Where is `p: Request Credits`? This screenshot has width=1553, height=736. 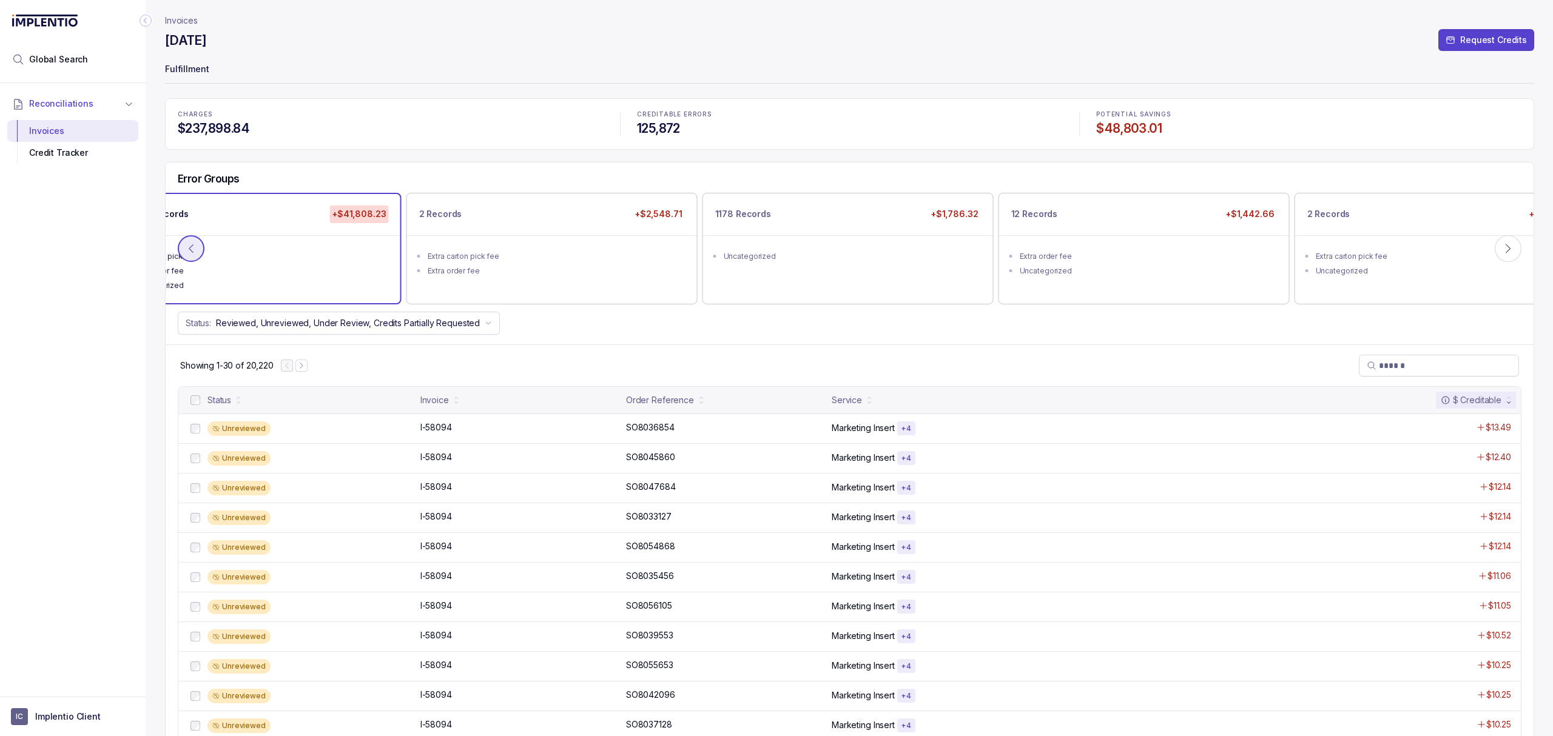
p: Request Credits is located at coordinates (1493, 40).